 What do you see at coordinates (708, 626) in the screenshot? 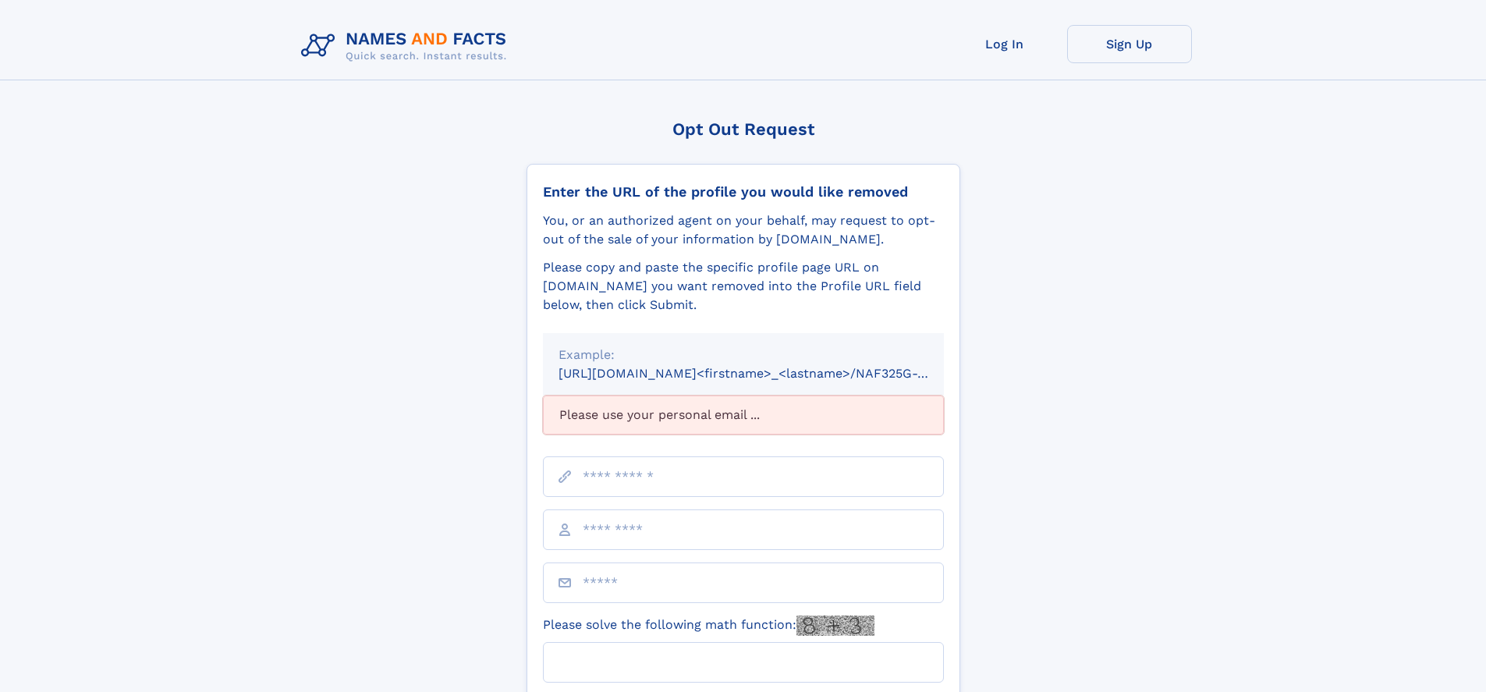
I see `label: Please solve the following math function:` at bounding box center [708, 626].